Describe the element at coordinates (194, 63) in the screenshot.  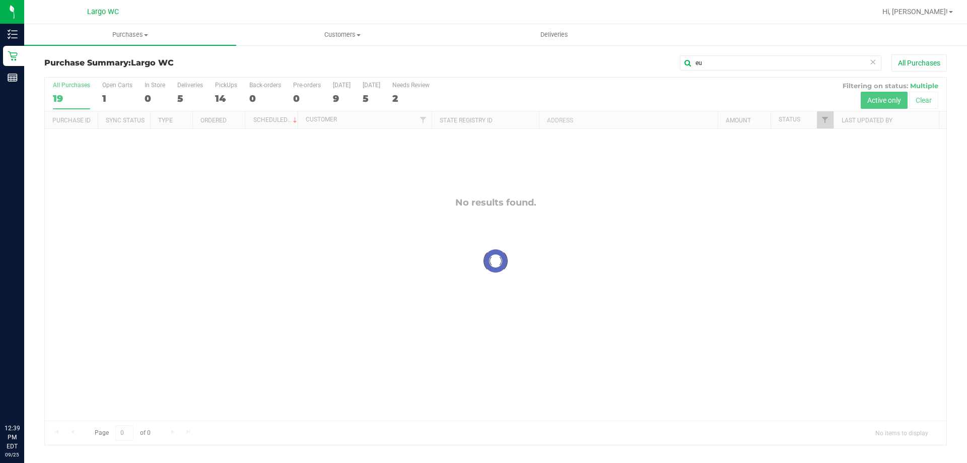
I see `h3: Purchase Summary:` at that location.